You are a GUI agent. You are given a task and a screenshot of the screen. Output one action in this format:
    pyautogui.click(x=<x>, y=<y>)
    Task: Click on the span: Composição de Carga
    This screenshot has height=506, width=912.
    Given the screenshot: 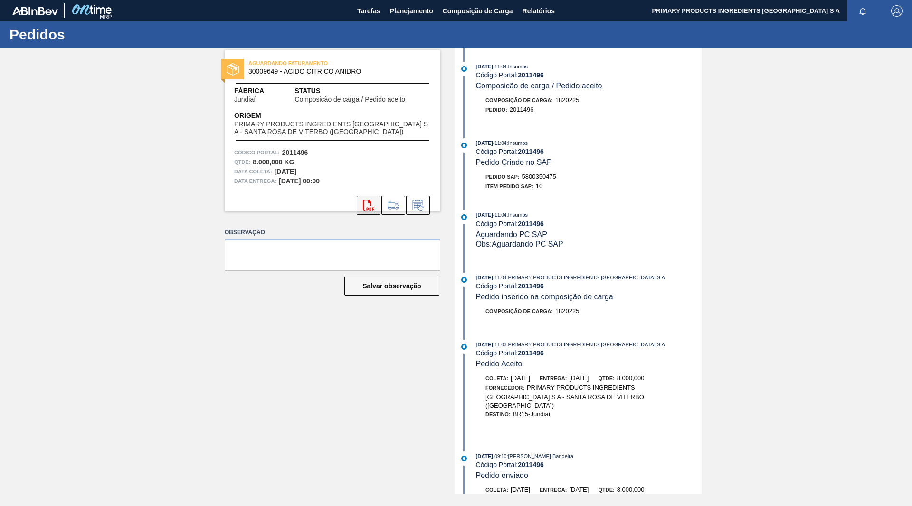 What is the action you would take?
    pyautogui.click(x=478, y=11)
    